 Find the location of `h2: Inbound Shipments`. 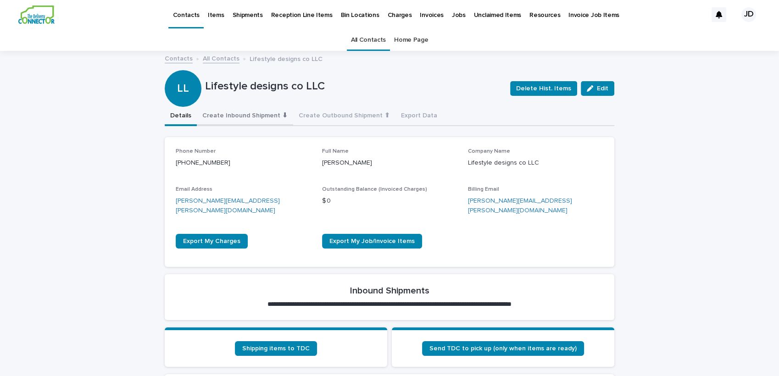

h2: Inbound Shipments is located at coordinates (389, 291).